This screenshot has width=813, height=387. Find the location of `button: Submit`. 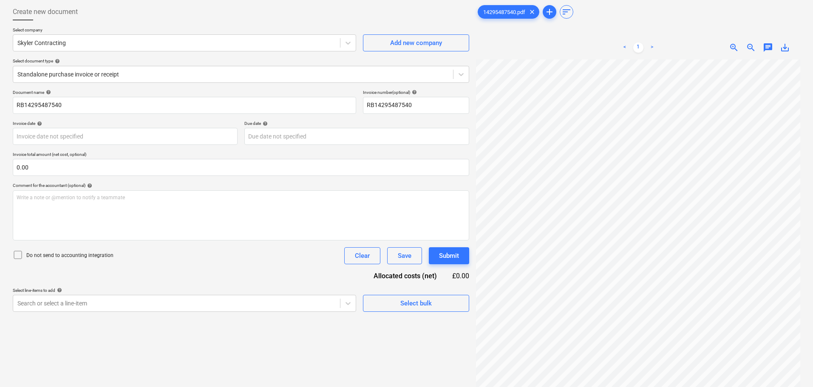

button: Submit is located at coordinates (449, 256).